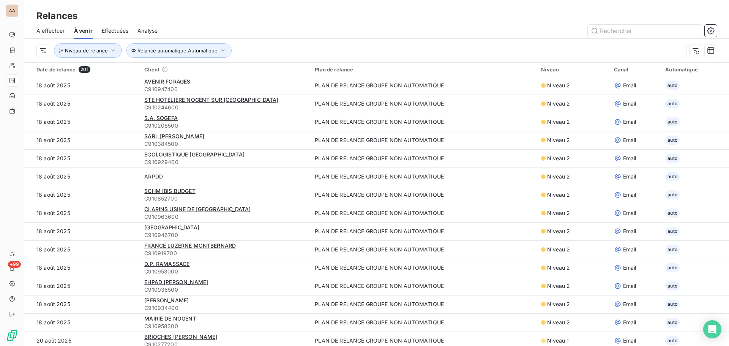  Describe the element at coordinates (190, 245) in the screenshot. I see `span: FRANCE LUZERNE MONTBERNARD` at that location.